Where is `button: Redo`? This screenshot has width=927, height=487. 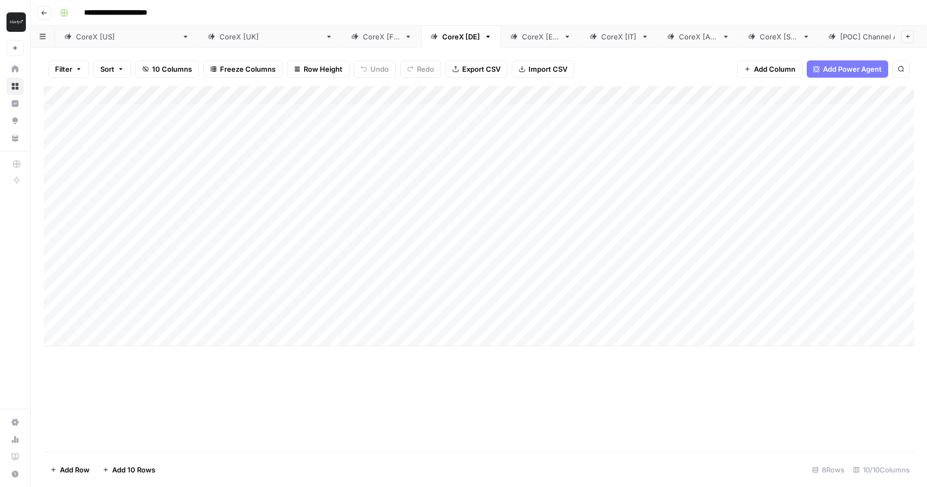 button: Redo is located at coordinates (420, 69).